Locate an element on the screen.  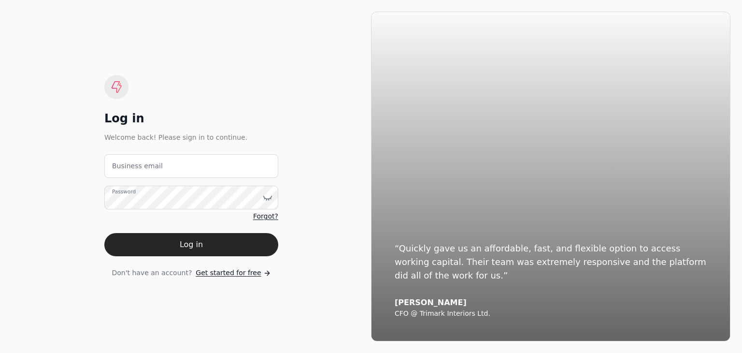
span: Get started for free is located at coordinates (228, 272).